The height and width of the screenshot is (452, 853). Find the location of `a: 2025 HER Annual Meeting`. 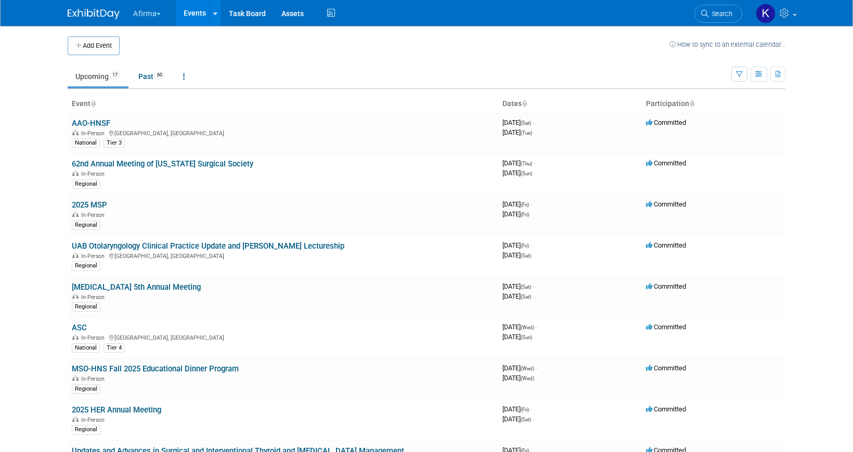

a: 2025 HER Annual Meeting is located at coordinates (117, 410).